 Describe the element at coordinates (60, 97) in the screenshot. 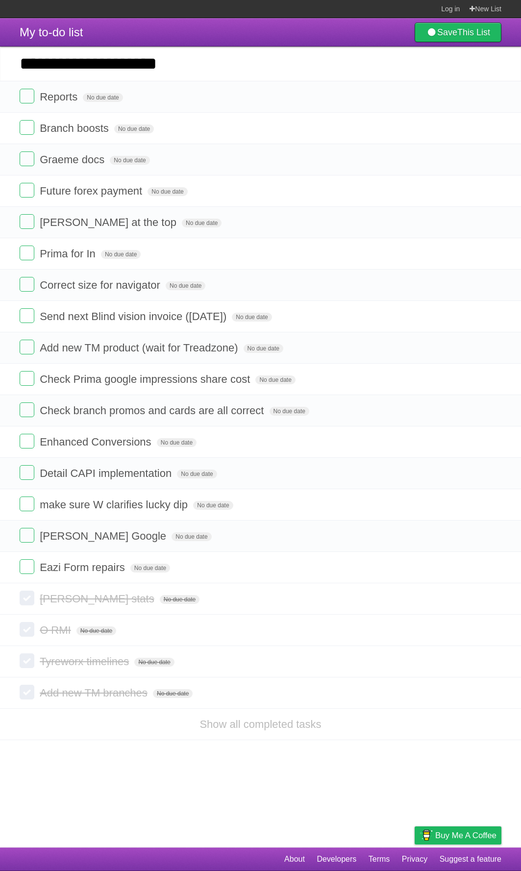

I see `span: Reports` at that location.